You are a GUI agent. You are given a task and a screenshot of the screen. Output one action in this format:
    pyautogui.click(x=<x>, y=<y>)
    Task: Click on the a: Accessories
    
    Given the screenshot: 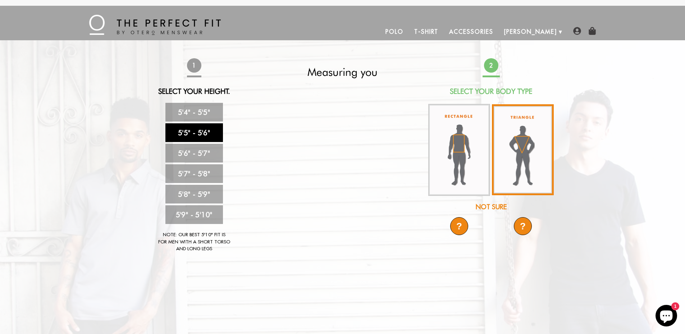 What is the action you would take?
    pyautogui.click(x=471, y=32)
    